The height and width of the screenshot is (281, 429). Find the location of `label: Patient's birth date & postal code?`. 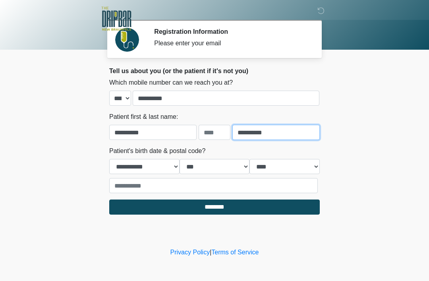

label: Patient's birth date & postal code? is located at coordinates (157, 151).